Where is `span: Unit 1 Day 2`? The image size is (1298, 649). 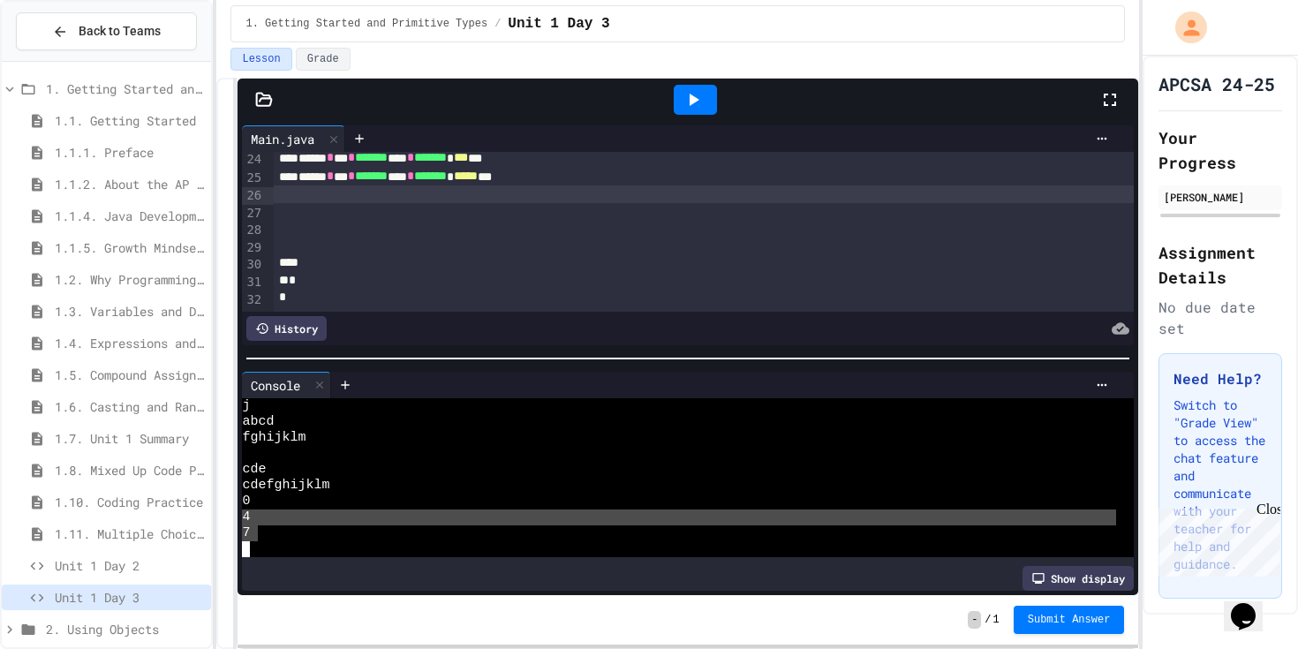 span: Unit 1 Day 2 is located at coordinates (129, 565).